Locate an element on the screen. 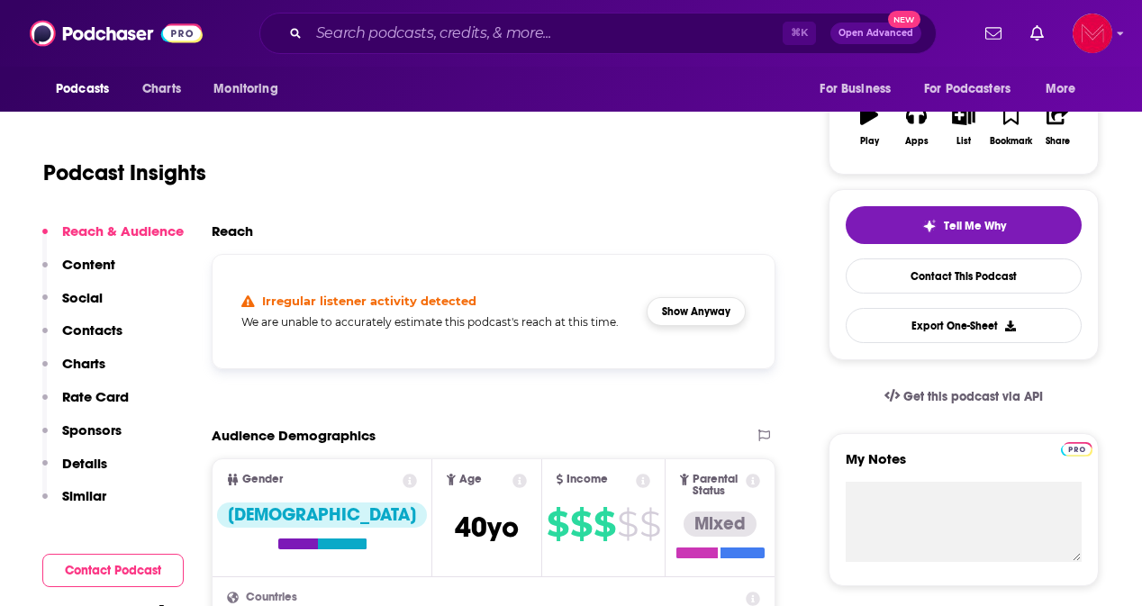  div: Mixed is located at coordinates (720, 524).